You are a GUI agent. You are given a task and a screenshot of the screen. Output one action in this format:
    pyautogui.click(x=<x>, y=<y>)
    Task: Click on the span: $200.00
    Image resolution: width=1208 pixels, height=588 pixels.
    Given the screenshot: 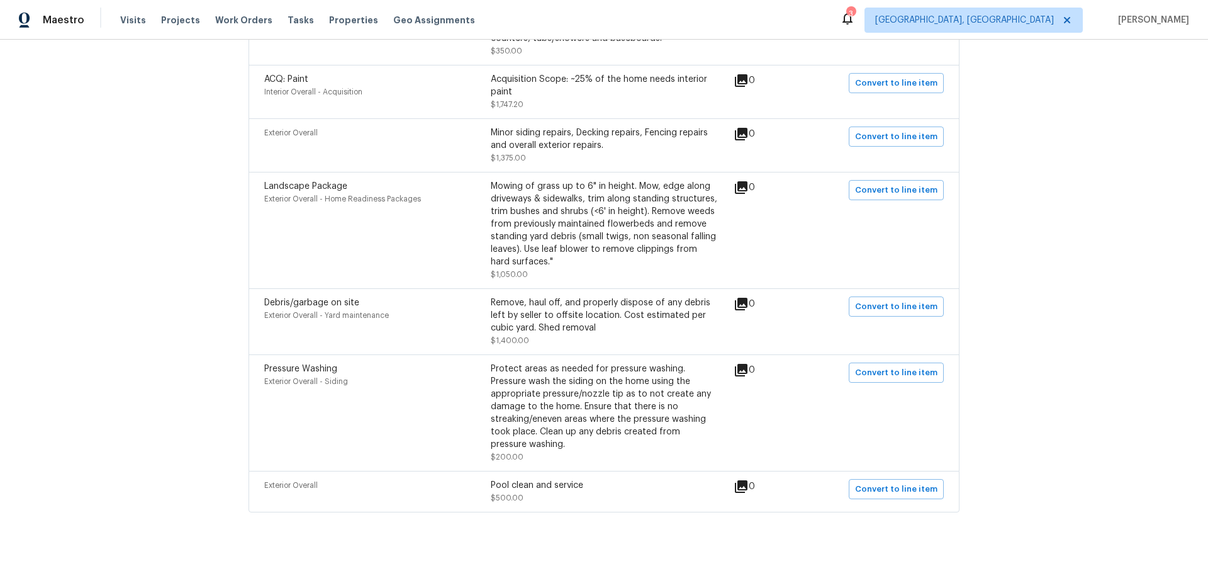 What is the action you would take?
    pyautogui.click(x=507, y=457)
    